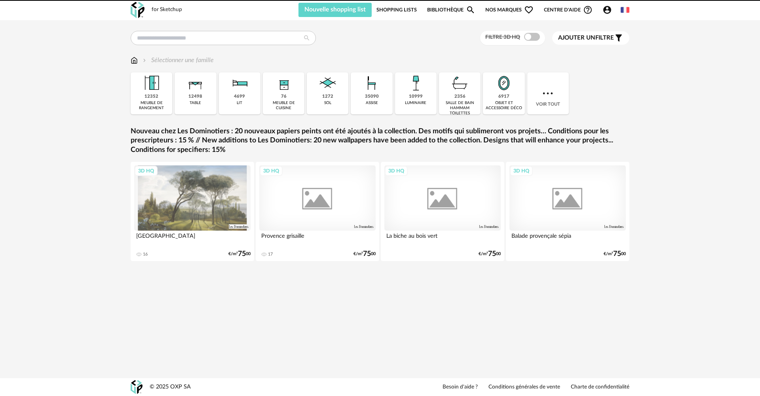  I want to click on img: Rangement.png, so click(284, 83).